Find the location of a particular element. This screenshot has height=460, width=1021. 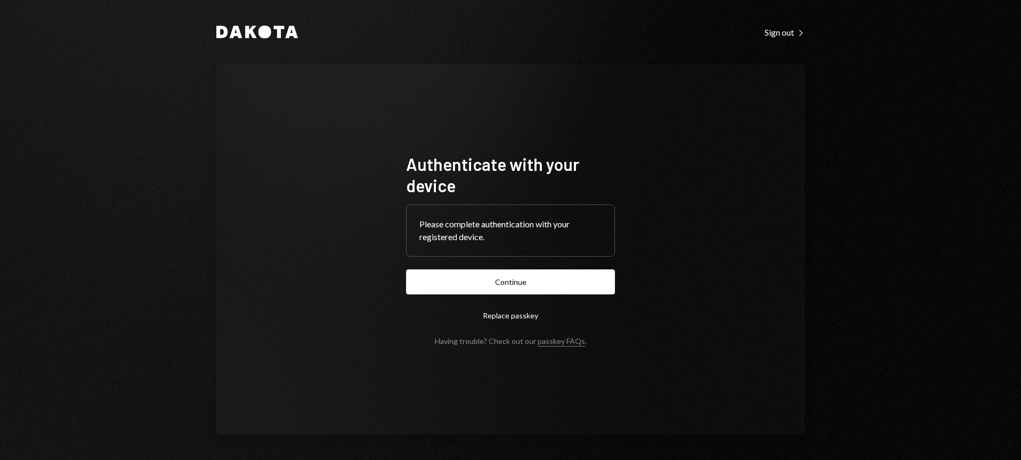

h1: Authenticate with your device is located at coordinates (510, 175).